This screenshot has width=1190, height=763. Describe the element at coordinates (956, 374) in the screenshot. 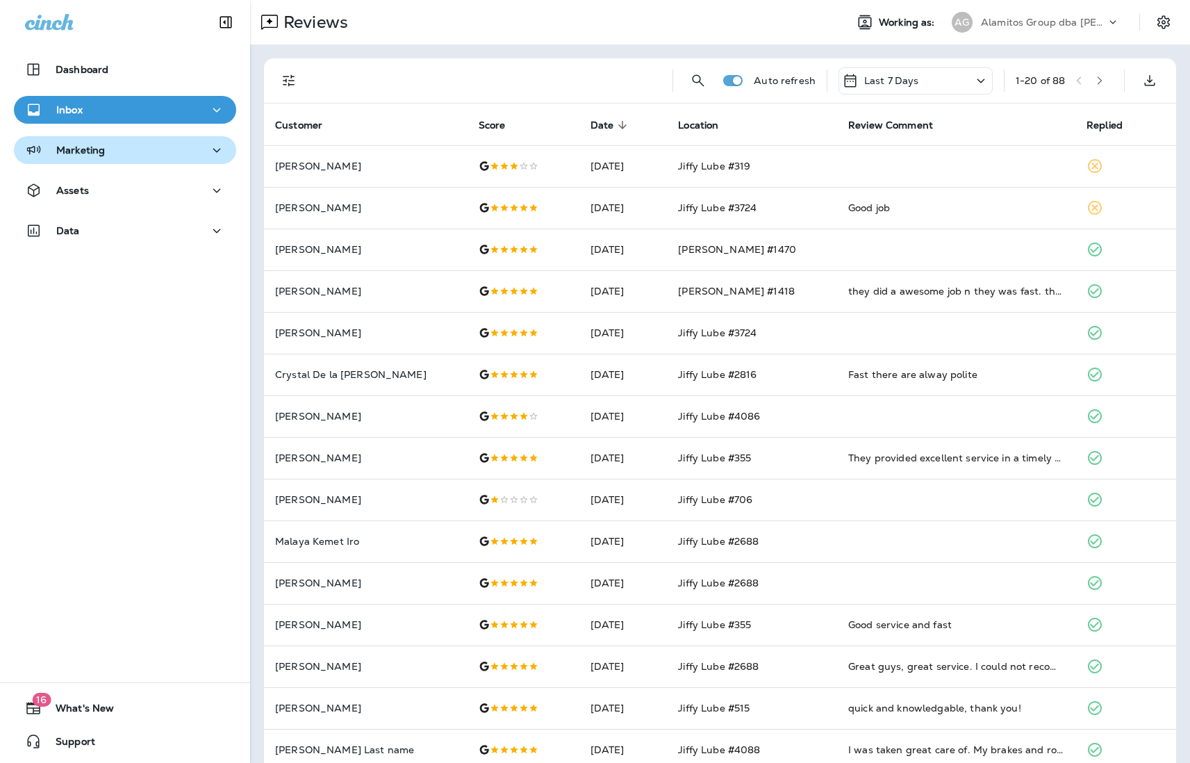

I see `div: Fast there are alway polite` at that location.